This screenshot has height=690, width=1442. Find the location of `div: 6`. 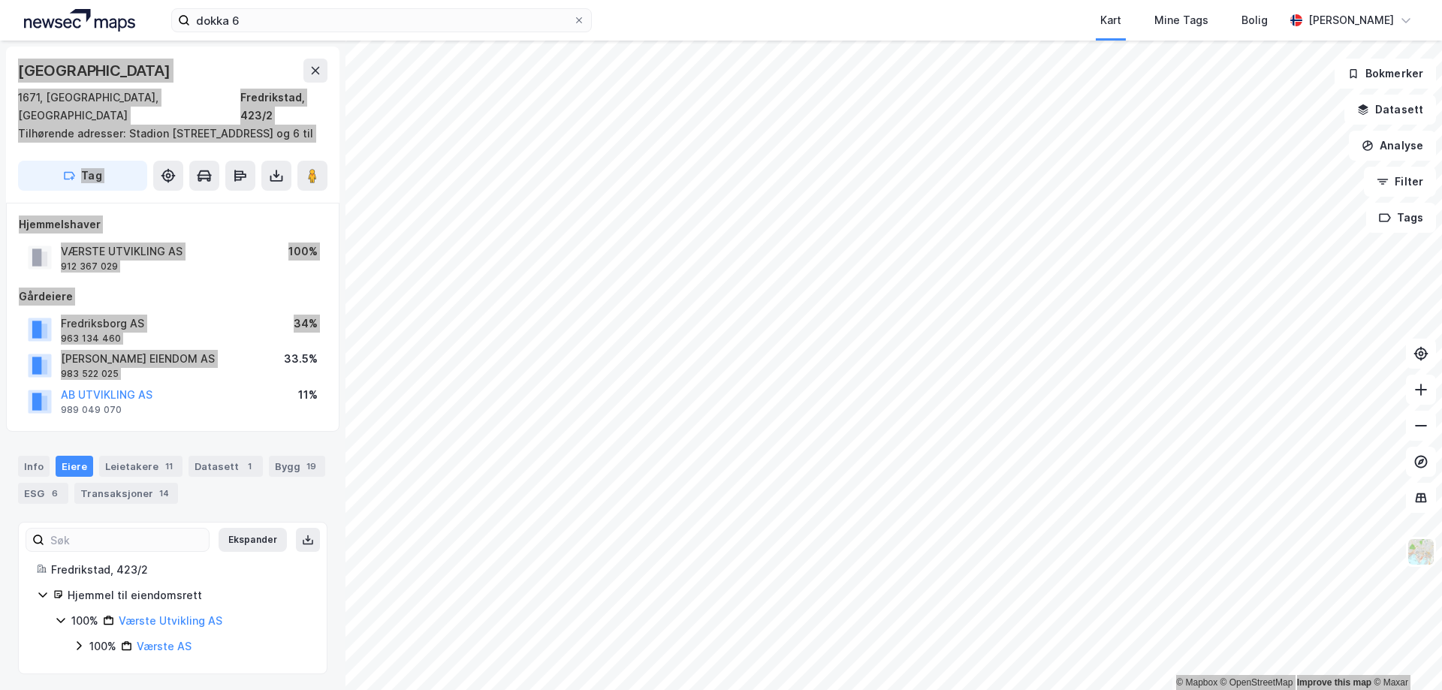

div: 6 is located at coordinates (55, 494).